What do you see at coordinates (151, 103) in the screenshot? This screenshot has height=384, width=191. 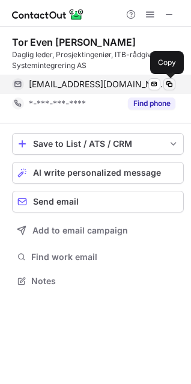 I see `button: Reveal Button` at bounding box center [151, 103].